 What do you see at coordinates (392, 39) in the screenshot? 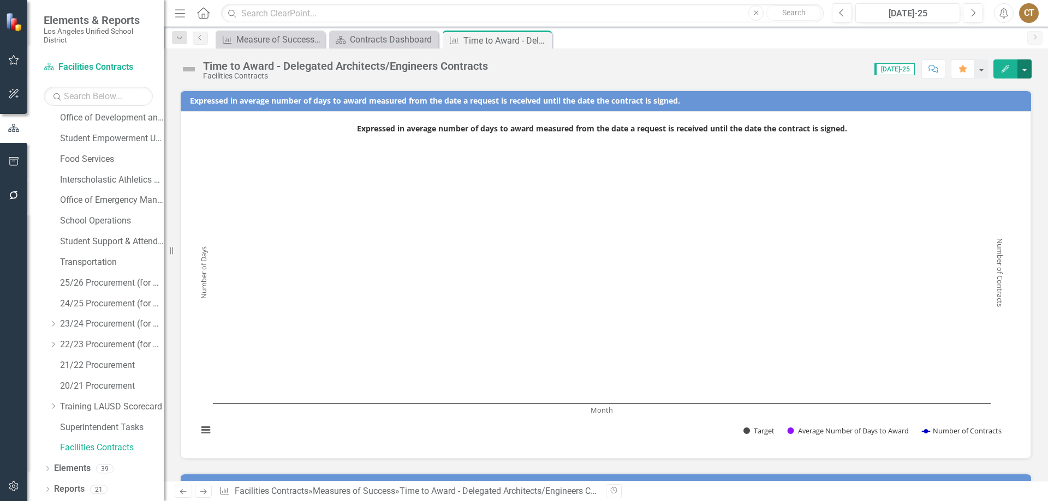
I see `div: Contracts Dashboard` at bounding box center [392, 39].